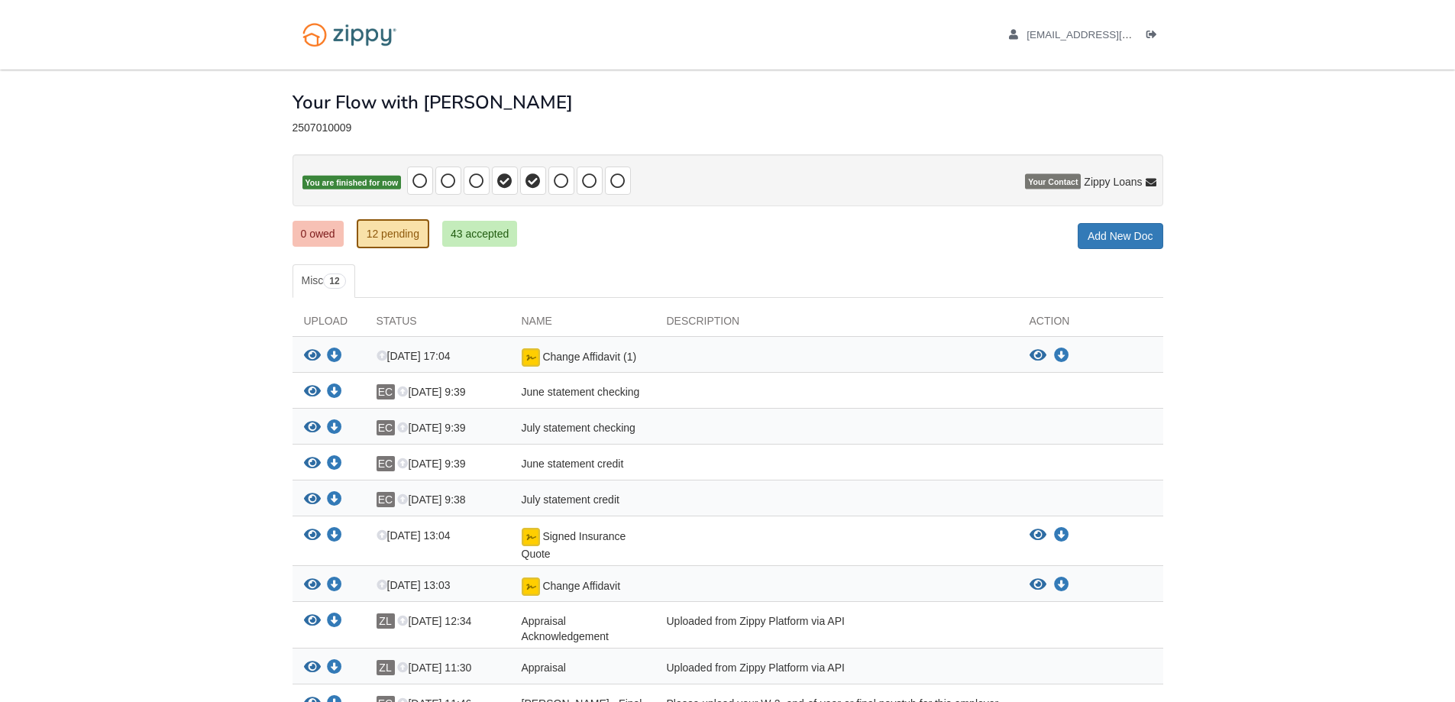  What do you see at coordinates (312, 392) in the screenshot?
I see `button: View June statement checking` at bounding box center [312, 392].